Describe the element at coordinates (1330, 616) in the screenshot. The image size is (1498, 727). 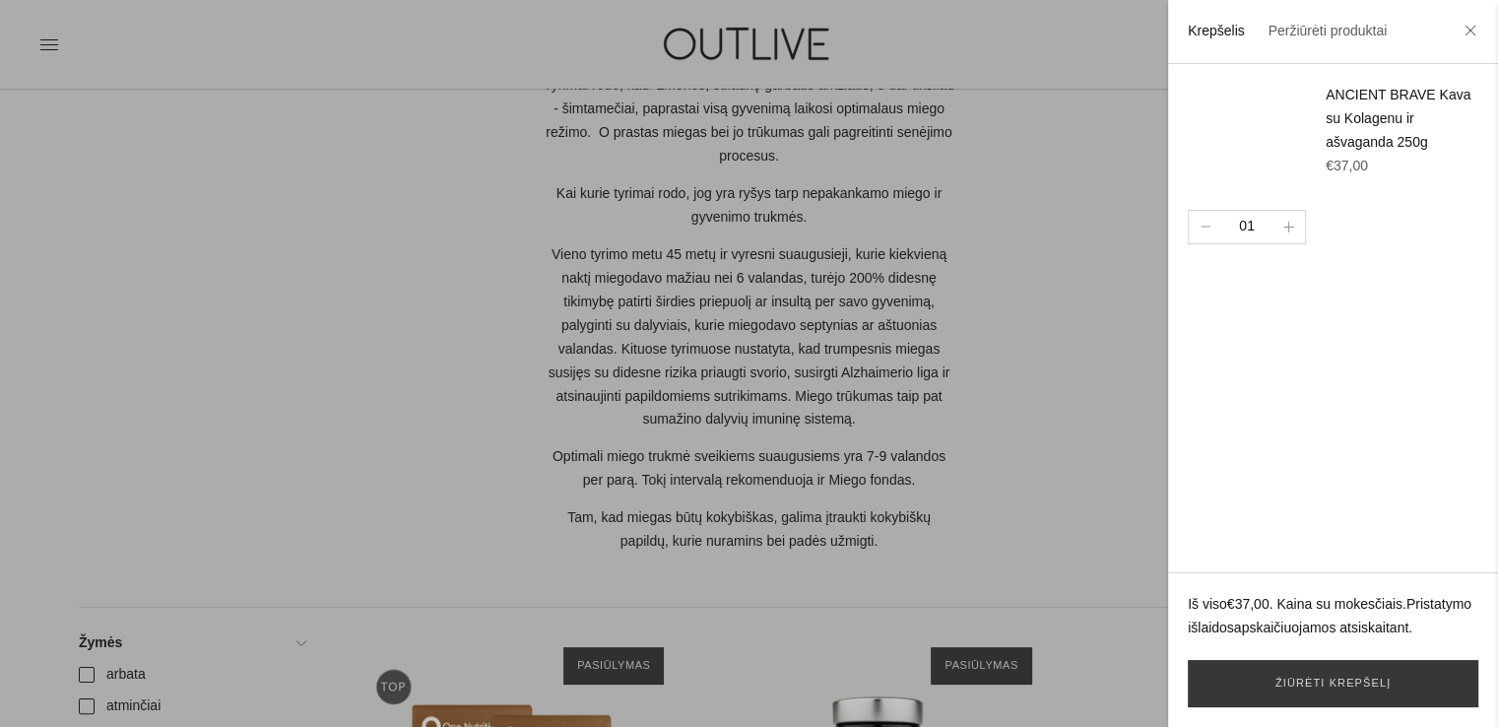
I see `a: Pristatymo išlaidos` at that location.